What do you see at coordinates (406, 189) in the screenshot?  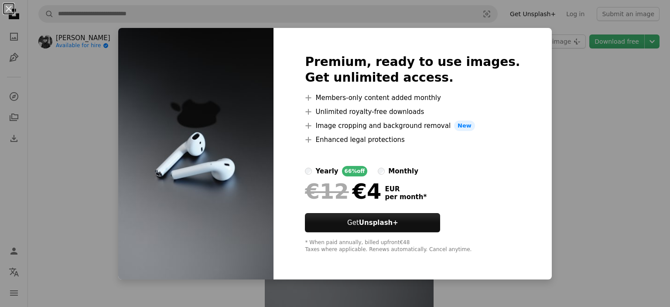 I see `span: EUR` at bounding box center [406, 189].